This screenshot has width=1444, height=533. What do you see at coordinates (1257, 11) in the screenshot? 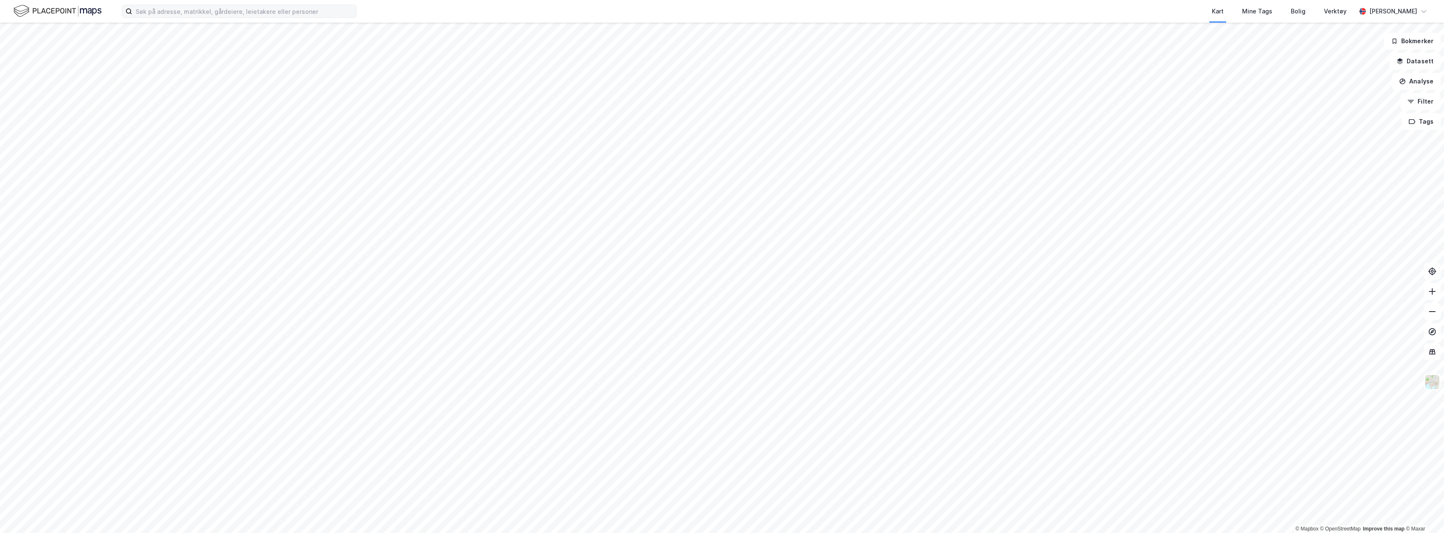
I see `div: Mine Tags` at bounding box center [1257, 11].